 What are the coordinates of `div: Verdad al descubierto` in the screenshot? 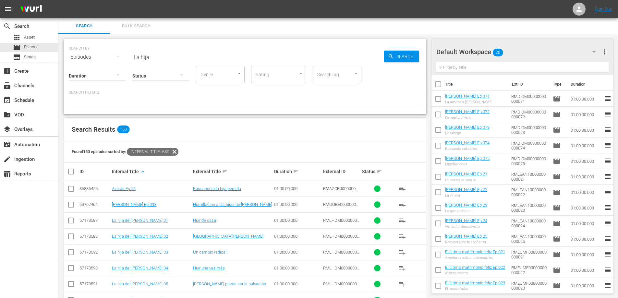 It's located at (467, 227).